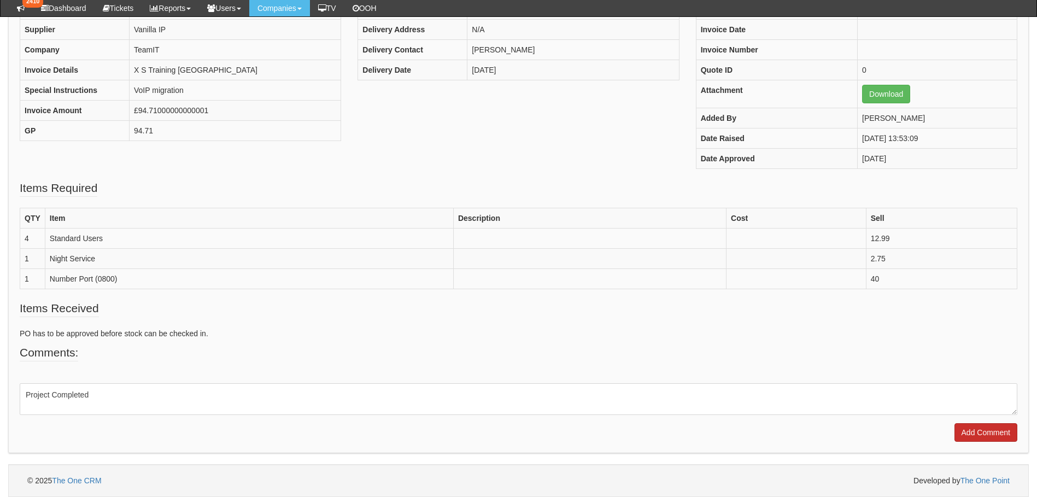  I want to click on th: Item, so click(249, 218).